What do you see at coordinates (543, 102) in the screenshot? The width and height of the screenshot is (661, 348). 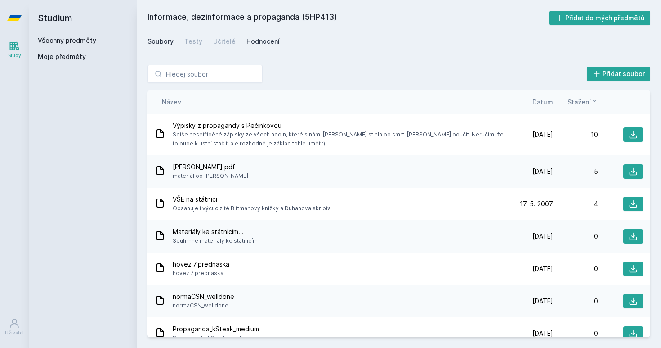 I see `button: Datum` at bounding box center [543, 102].